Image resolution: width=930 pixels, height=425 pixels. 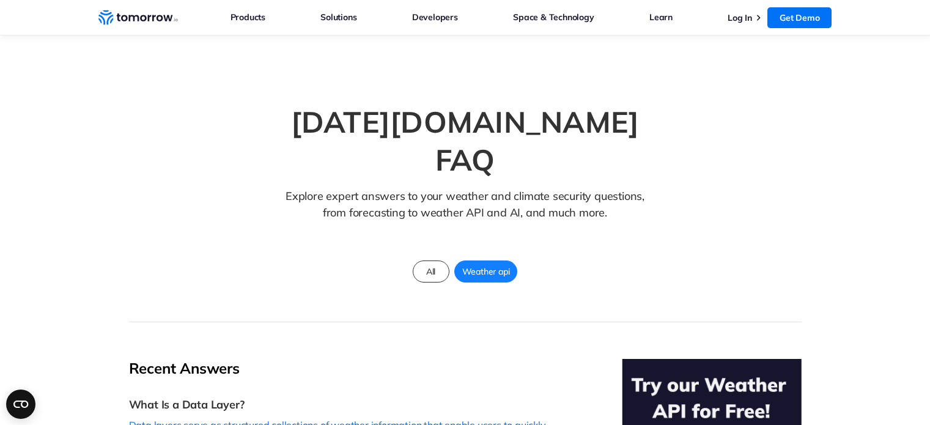 What do you see at coordinates (486, 271) in the screenshot?
I see `div: Weather api` at bounding box center [486, 271].